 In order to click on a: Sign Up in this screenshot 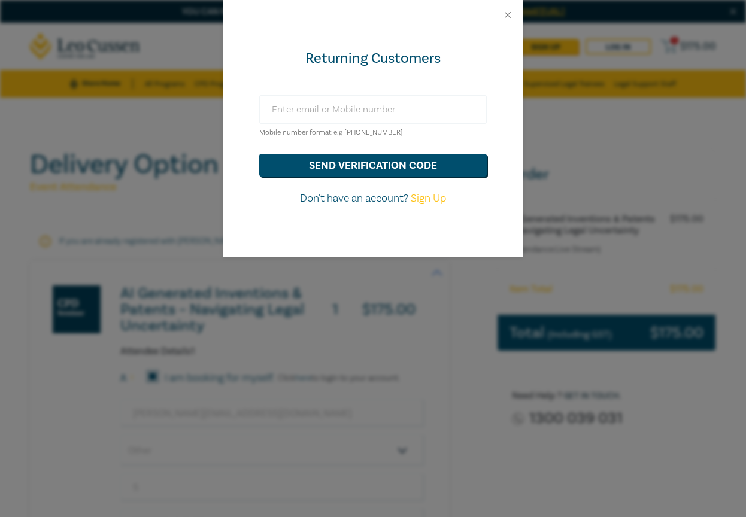, I will do `click(428, 198)`.